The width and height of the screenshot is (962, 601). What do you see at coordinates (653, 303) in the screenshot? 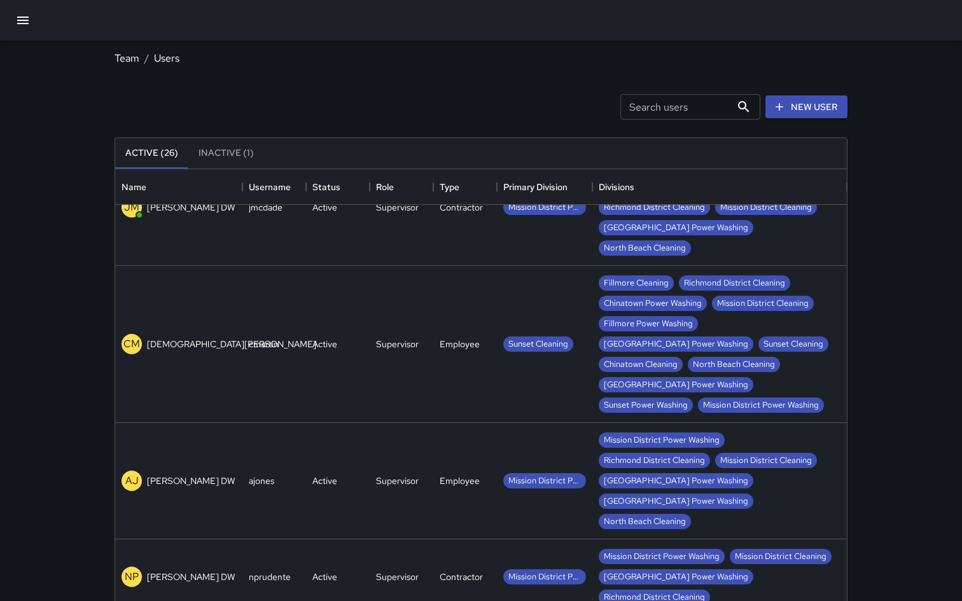
I see `span: Chinatown Power Washing` at bounding box center [653, 303].